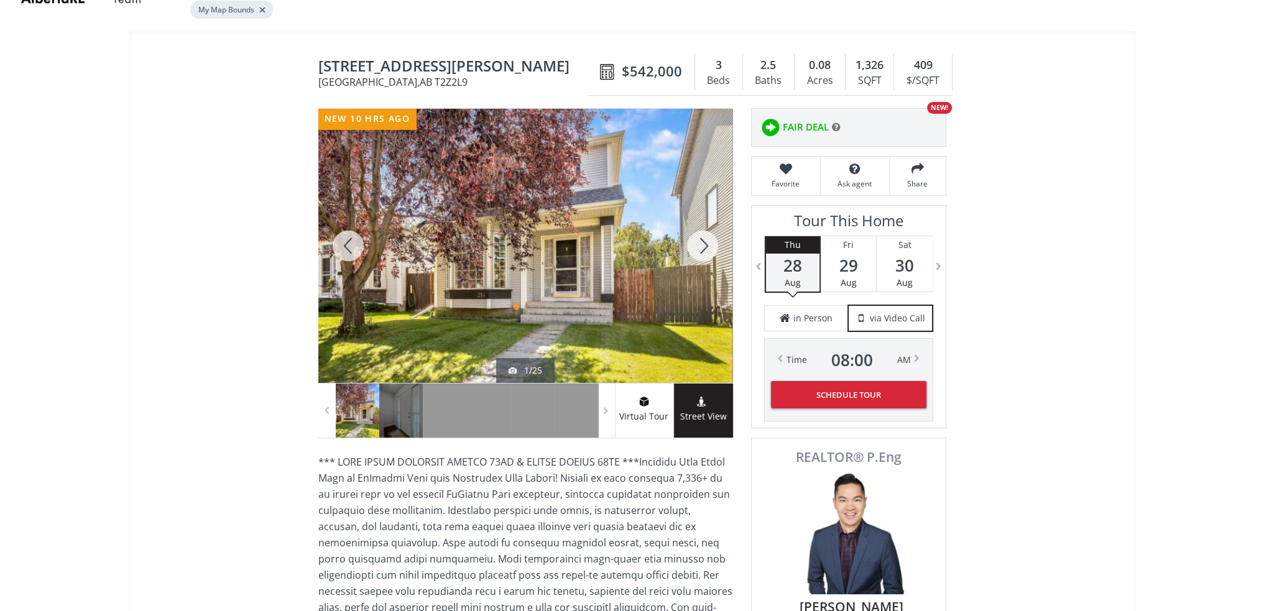 This screenshot has height=611, width=1264. Describe the element at coordinates (852, 360) in the screenshot. I see `span: 08 : 00` at that location.